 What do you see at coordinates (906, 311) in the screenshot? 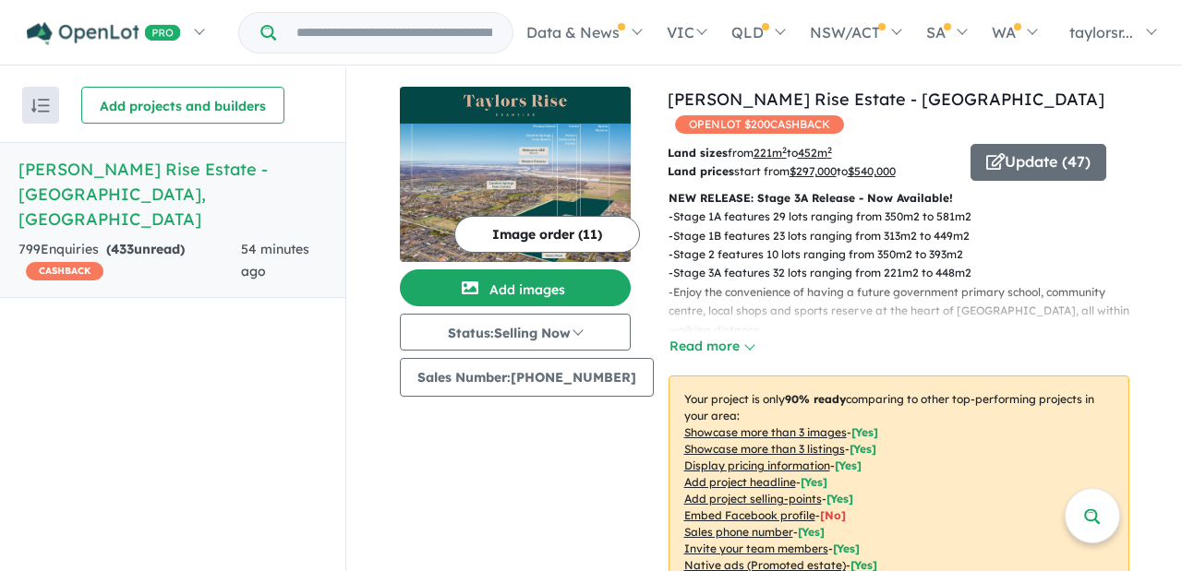
I see `p: - Enjoy the convenience of having a future government primary school, community centre, local sho...` at bounding box center [906, 311].